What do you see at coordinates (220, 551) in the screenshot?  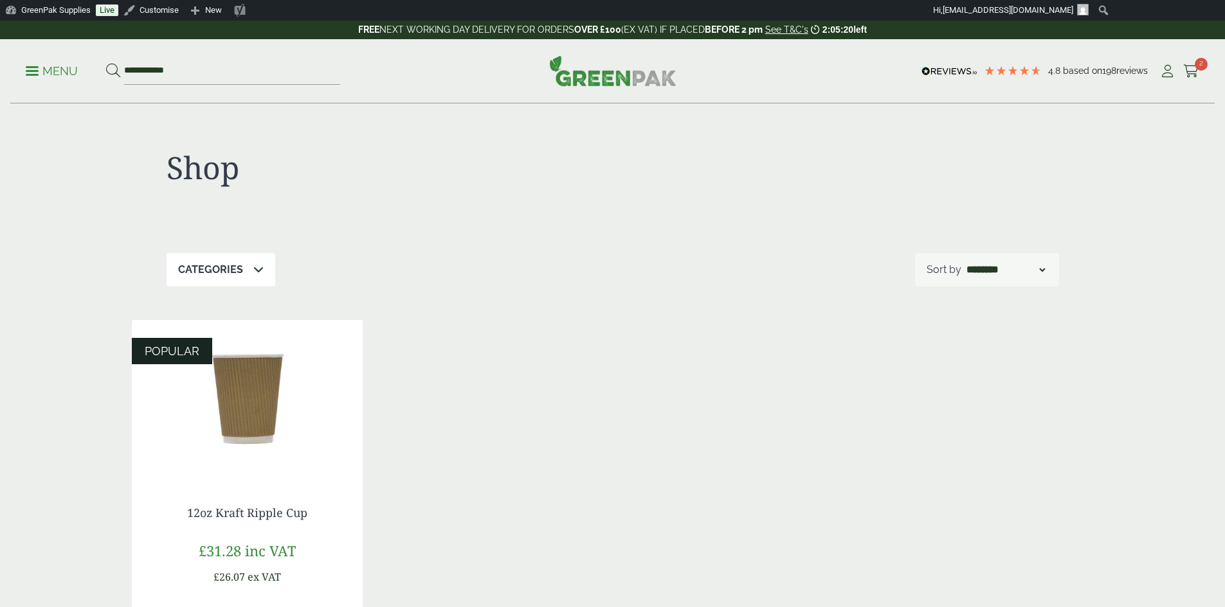 I see `span: £31.28` at bounding box center [220, 551].